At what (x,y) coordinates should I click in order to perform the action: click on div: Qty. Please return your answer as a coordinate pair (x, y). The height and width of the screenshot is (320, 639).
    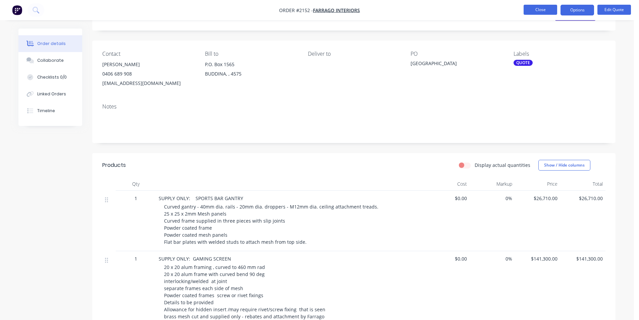
    Looking at the image, I should click on (136, 184).